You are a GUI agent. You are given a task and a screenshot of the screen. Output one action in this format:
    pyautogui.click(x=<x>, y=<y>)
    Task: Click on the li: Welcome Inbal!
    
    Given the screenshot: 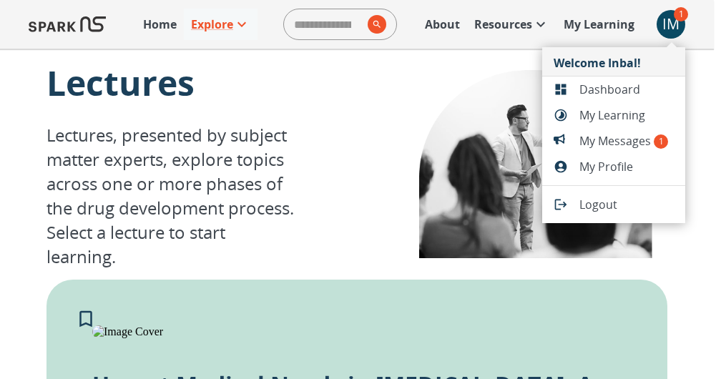 What is the action you would take?
    pyautogui.click(x=614, y=62)
    